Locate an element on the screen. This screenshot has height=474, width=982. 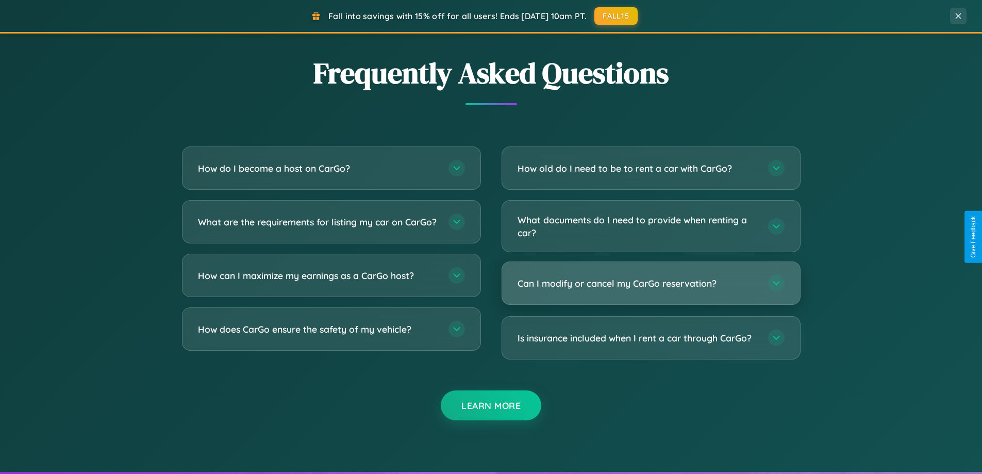
div: Give Feedback is located at coordinates (974, 237).